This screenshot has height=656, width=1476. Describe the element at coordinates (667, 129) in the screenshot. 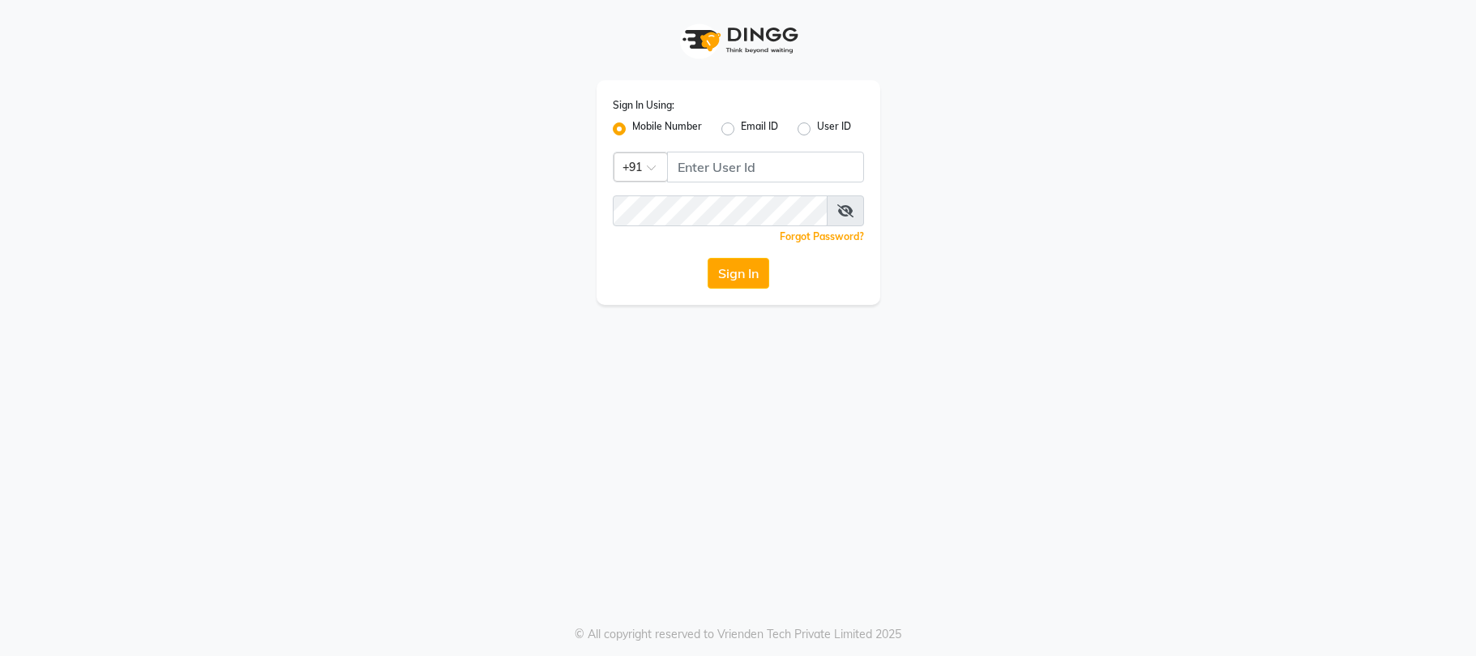

I see `label: Mobile Number` at that location.